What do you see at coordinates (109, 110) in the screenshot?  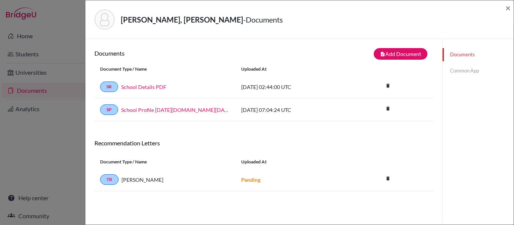 I see `a: SP` at bounding box center [109, 110].